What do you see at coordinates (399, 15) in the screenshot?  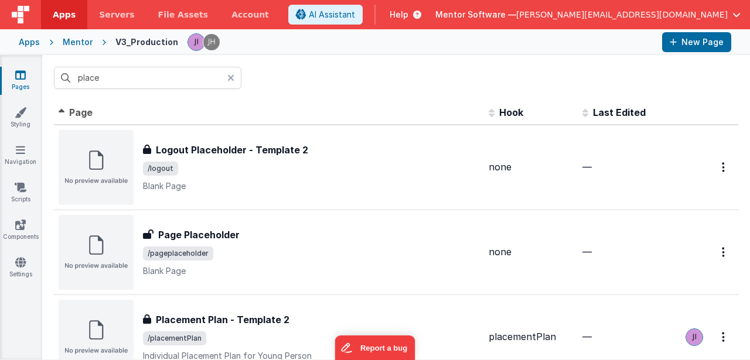 I see `span: Help` at bounding box center [399, 15].